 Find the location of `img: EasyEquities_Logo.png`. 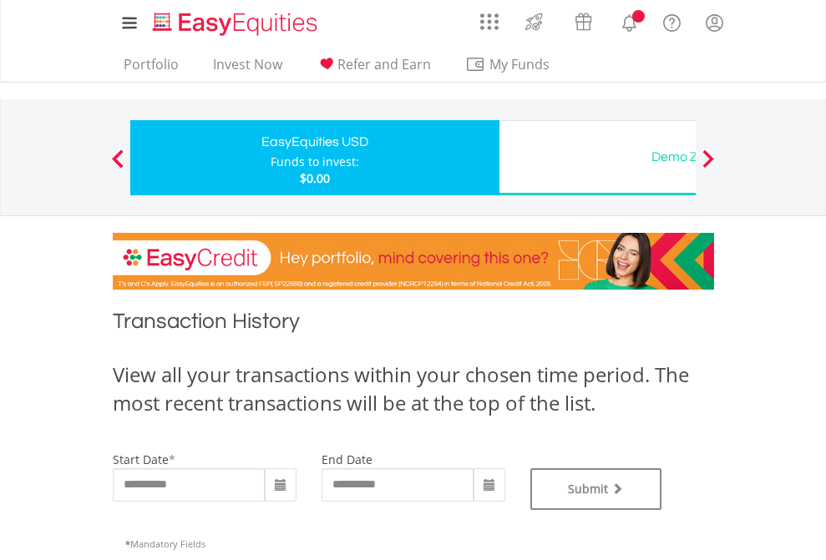

img: EasyEquities_Logo.png is located at coordinates (236, 23).